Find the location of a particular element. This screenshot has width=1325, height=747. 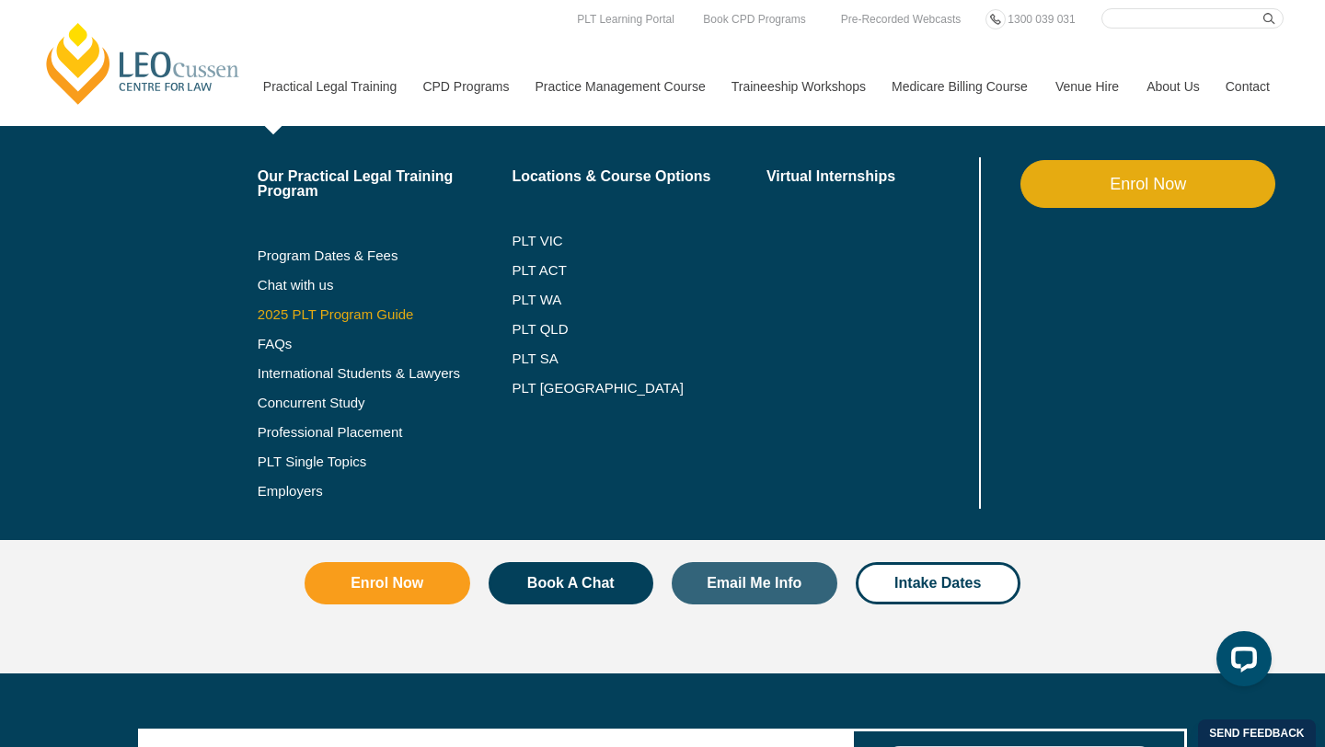

a: PLT QLD is located at coordinates (639, 329).